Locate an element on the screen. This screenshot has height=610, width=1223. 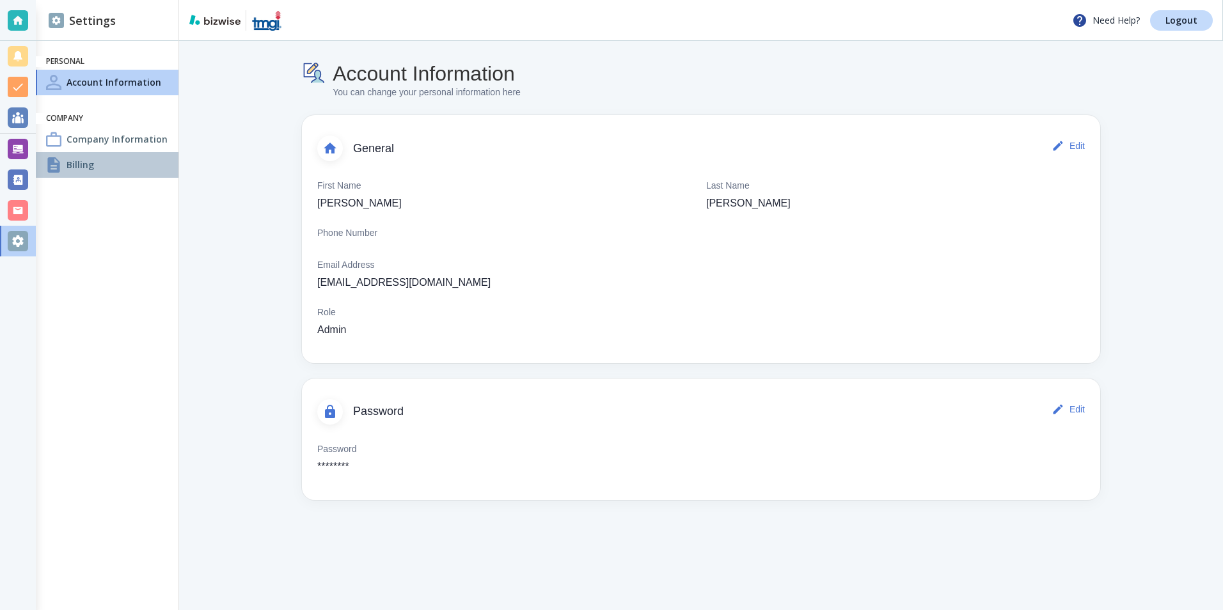
p: You can change your personal information here is located at coordinates (427, 93).